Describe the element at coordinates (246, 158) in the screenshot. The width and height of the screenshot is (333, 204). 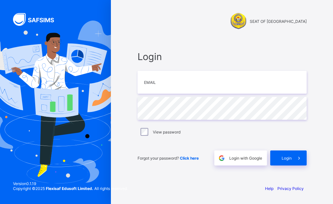
I see `span: Login with Google` at that location.